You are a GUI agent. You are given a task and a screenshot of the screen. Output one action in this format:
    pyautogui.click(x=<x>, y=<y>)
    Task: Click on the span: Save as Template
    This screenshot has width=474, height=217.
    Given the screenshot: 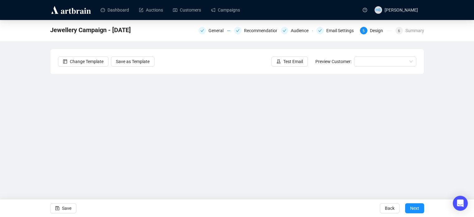 What is the action you would take?
    pyautogui.click(x=133, y=61)
    